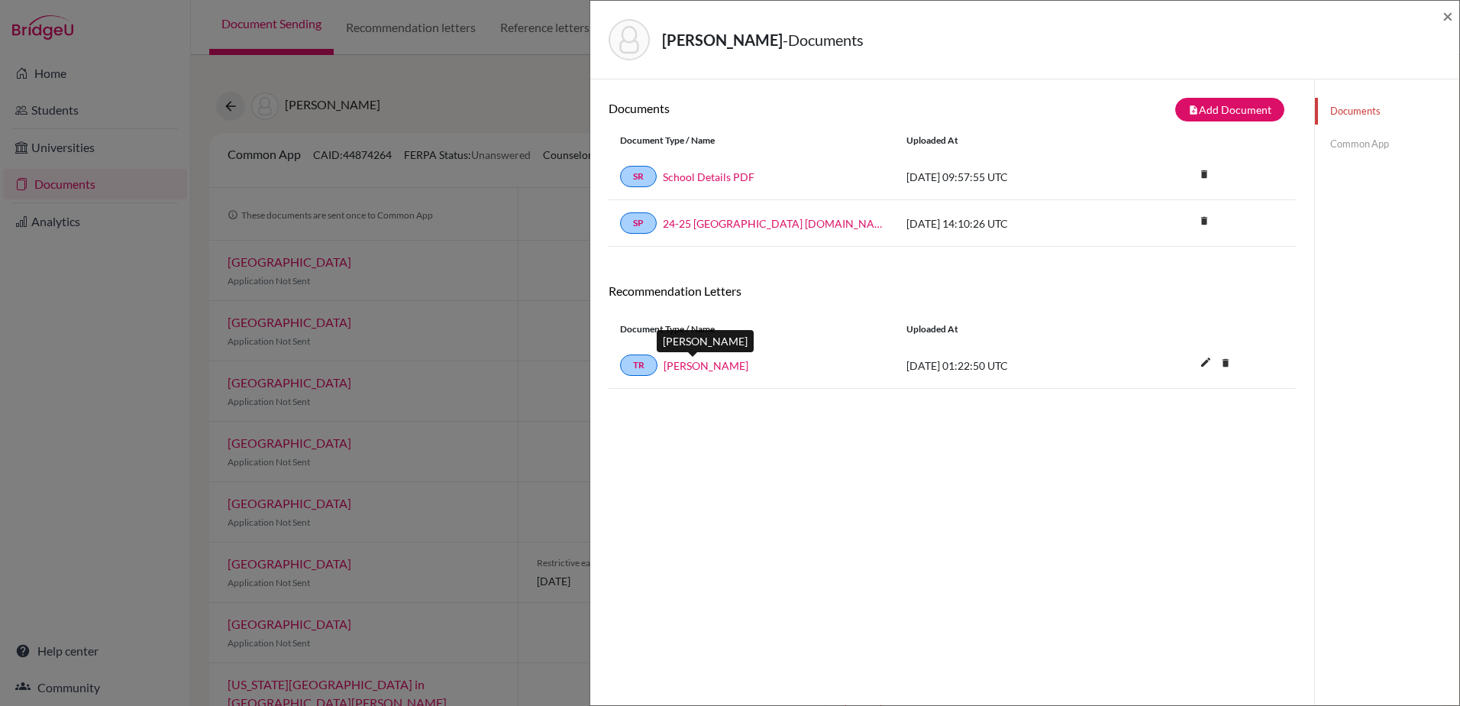  What do you see at coordinates (638, 365) in the screenshot?
I see `a: TR` at bounding box center [638, 365].